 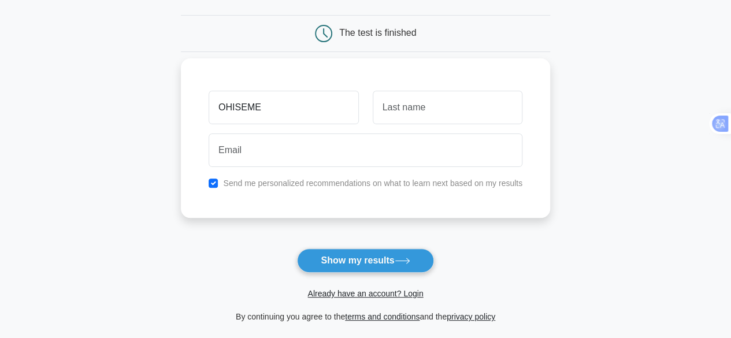 I want to click on a: terms and conditions, so click(x=382, y=317).